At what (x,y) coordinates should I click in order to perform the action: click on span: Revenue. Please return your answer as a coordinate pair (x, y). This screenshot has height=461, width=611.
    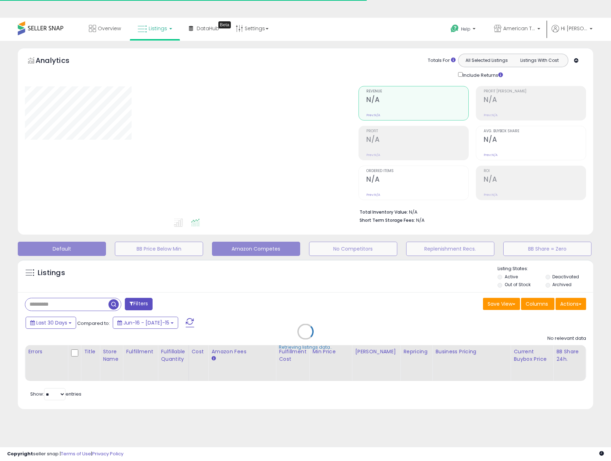
    Looking at the image, I should click on (417, 91).